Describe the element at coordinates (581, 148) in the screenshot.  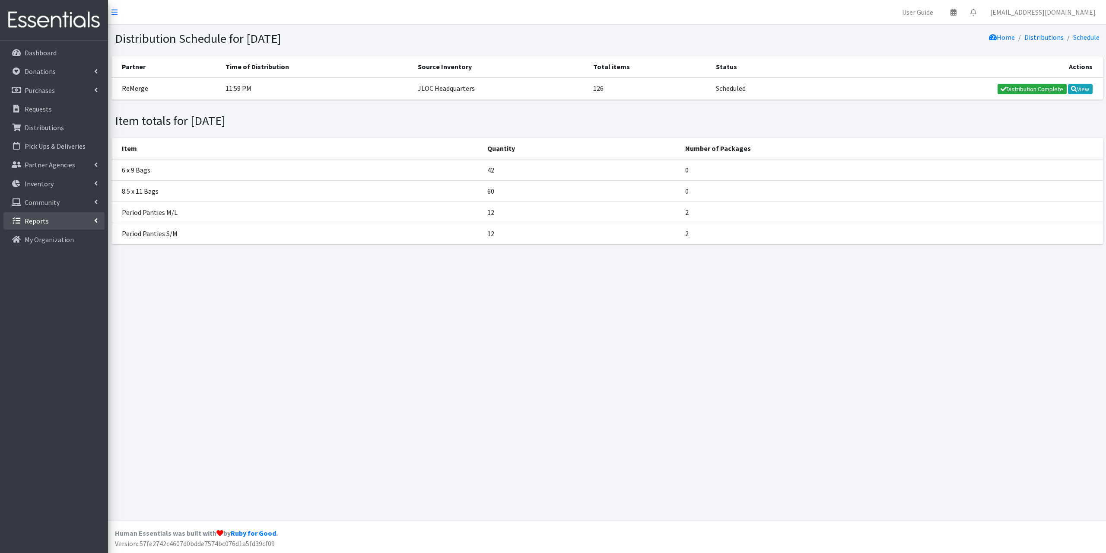
I see `th: Quantity` at that location.